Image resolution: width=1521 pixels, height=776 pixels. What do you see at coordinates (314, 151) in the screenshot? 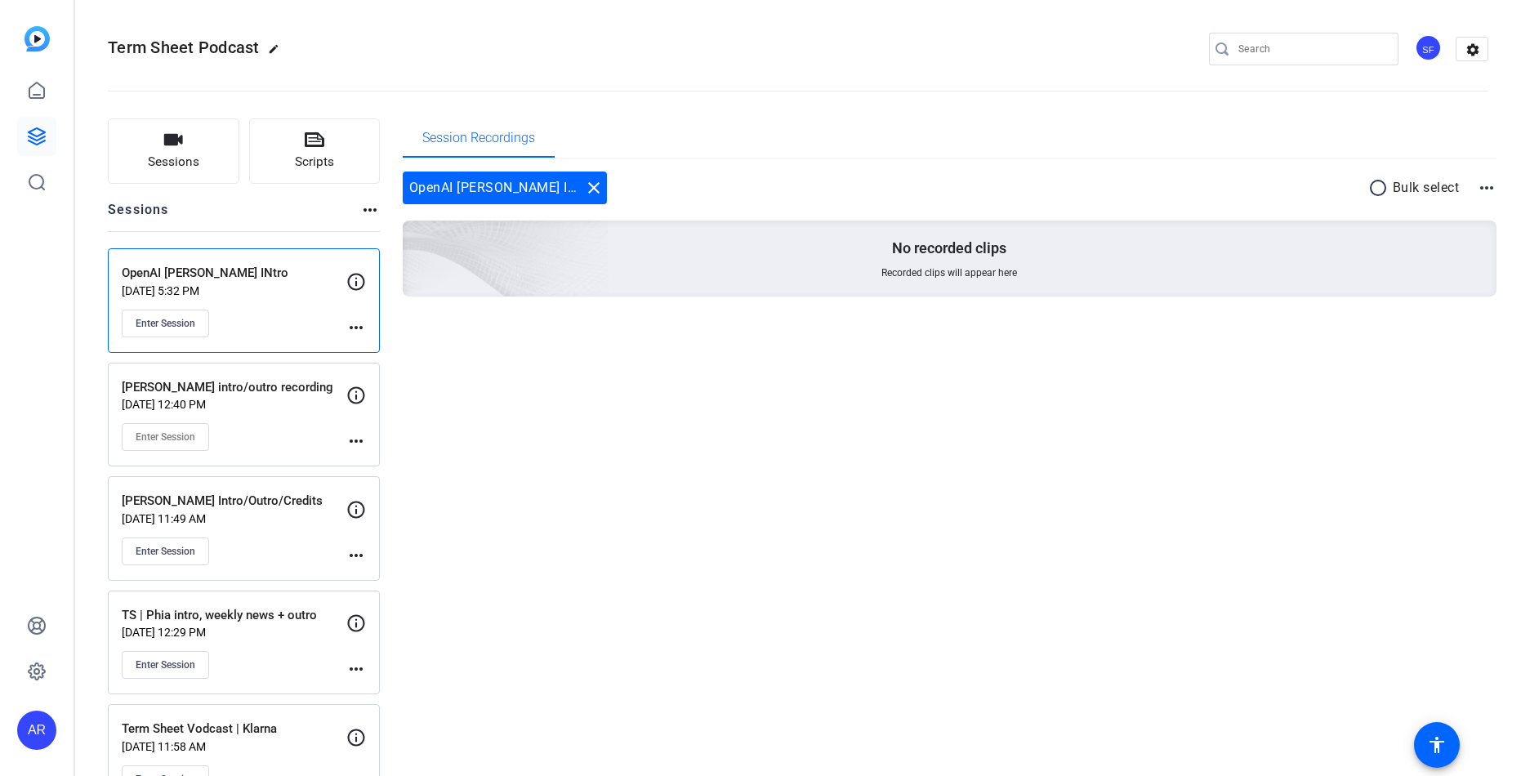
I see `button: Scripts` at bounding box center [314, 151].